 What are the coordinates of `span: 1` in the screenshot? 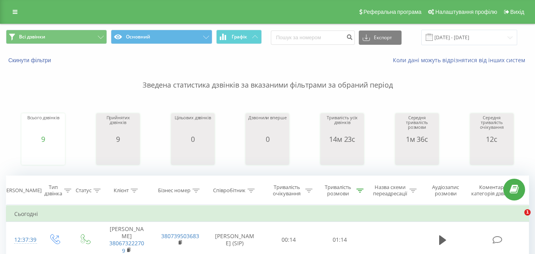 It's located at (527, 212).